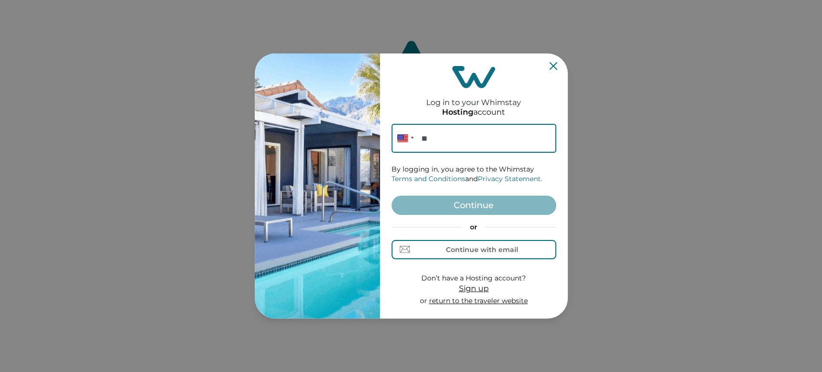 Image resolution: width=822 pixels, height=372 pixels. What do you see at coordinates (473, 112) in the screenshot?
I see `p: account` at bounding box center [473, 112].